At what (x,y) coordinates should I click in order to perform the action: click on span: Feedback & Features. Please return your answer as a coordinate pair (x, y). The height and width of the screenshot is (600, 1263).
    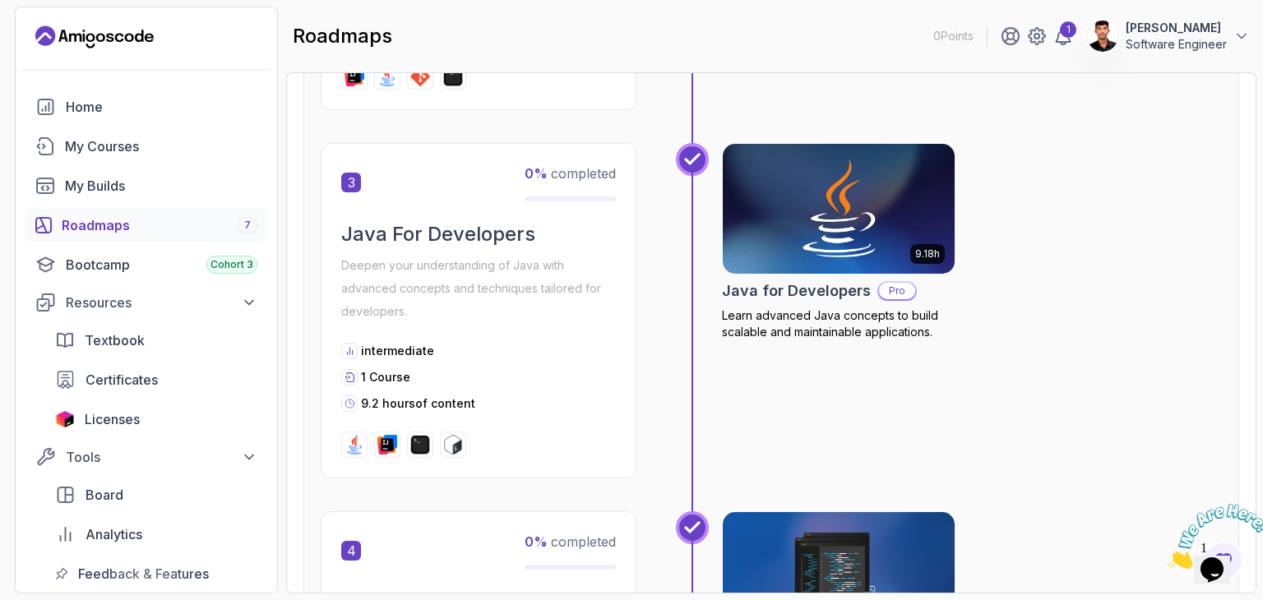
    Looking at the image, I should click on (143, 574).